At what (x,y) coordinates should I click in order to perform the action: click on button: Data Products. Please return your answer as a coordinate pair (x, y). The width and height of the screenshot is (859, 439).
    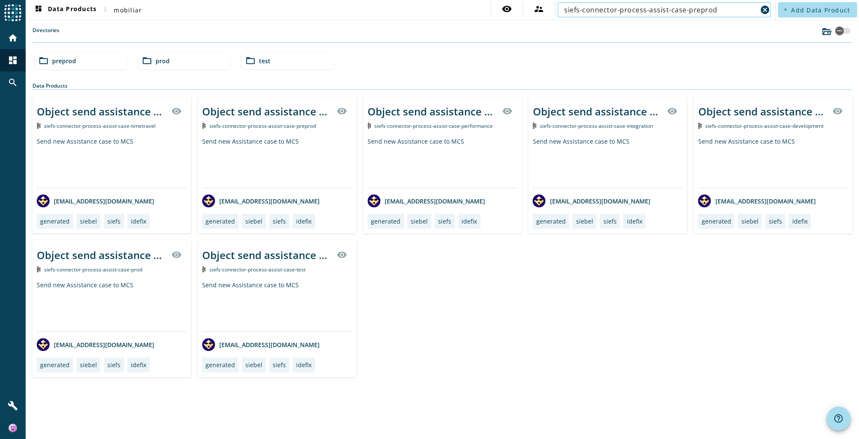
    Looking at the image, I should click on (65, 10).